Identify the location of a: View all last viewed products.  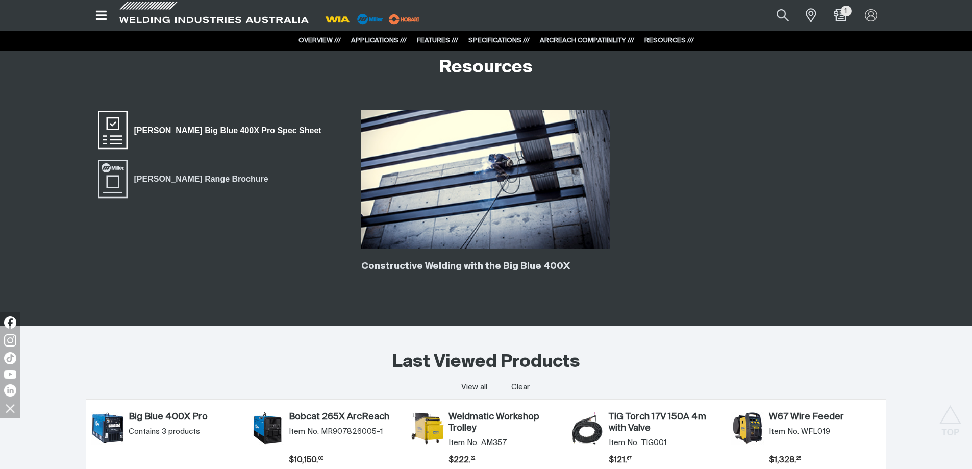
(474, 387).